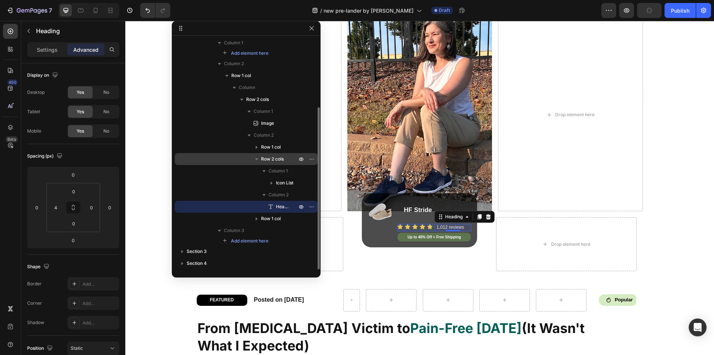 The width and height of the screenshot is (714, 355). What do you see at coordinates (45, 156) in the screenshot?
I see `div: Spacing (px)` at bounding box center [45, 156].